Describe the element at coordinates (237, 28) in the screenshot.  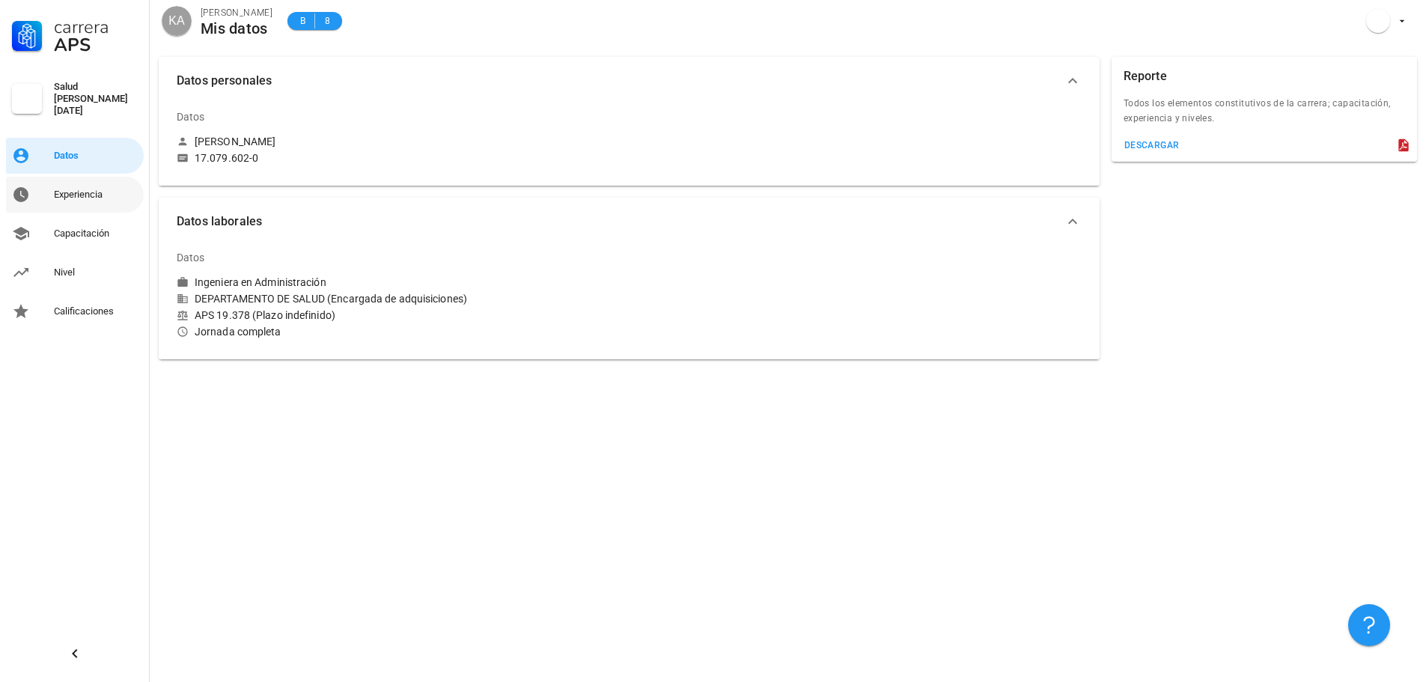
I see `div: Mis datos` at that location.